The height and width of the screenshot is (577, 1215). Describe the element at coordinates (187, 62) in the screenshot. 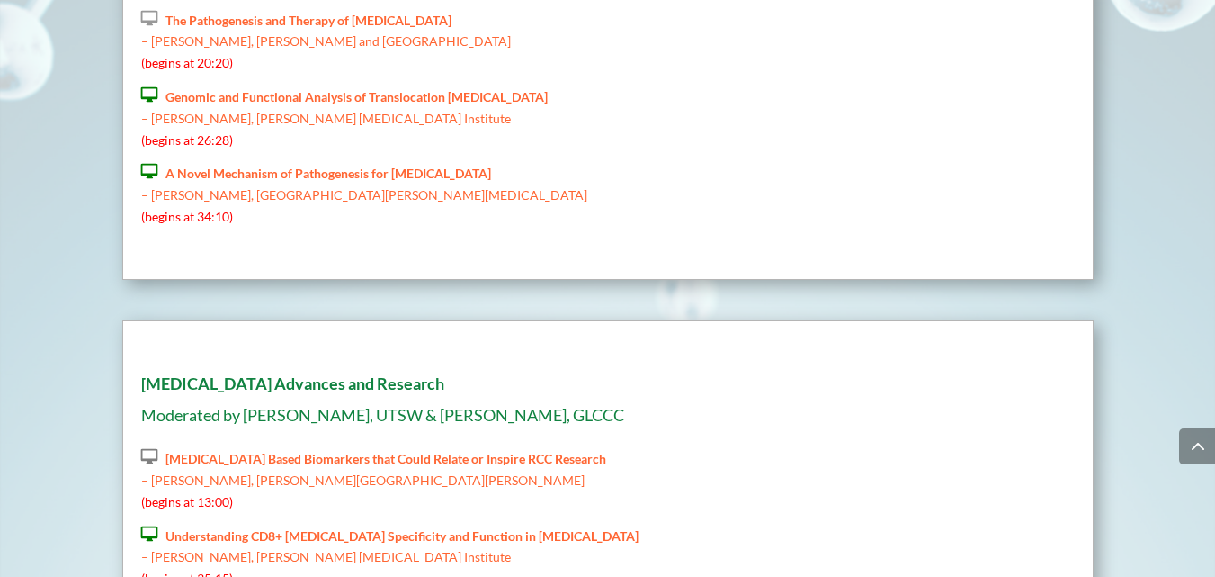

I see `span: (begins at 20:20)` at that location.